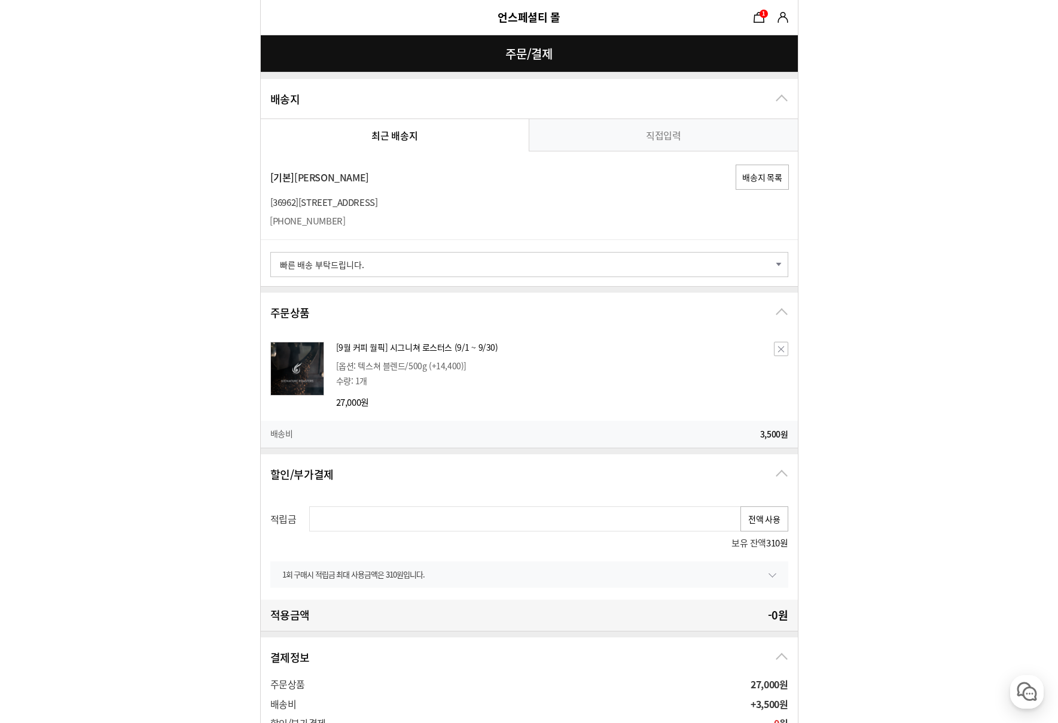  Describe the element at coordinates (554, 381) in the screenshot. I see `li: 수량: 1개` at that location.